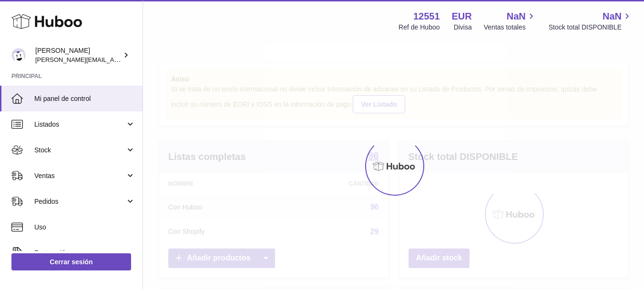 The image size is (644, 289). Describe the element at coordinates (85, 227) in the screenshot. I see `span: Uso` at that location.